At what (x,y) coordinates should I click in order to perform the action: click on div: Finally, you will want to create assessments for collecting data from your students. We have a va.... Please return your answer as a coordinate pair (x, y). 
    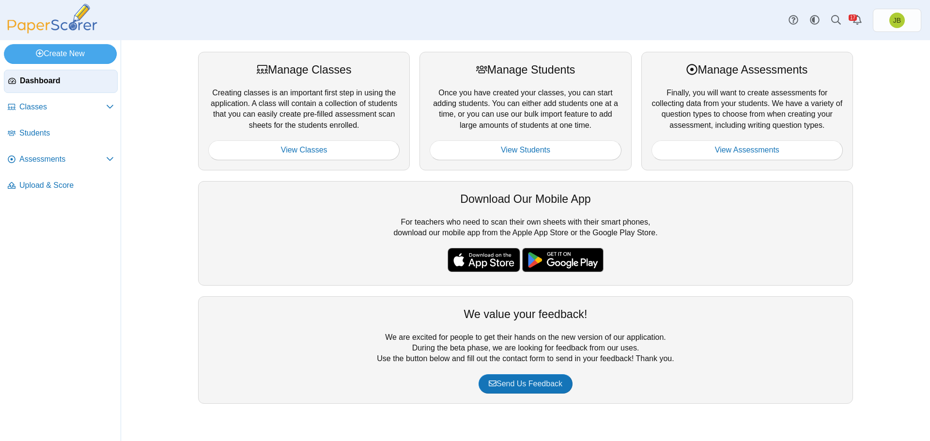
    Looking at the image, I should click on (747, 111).